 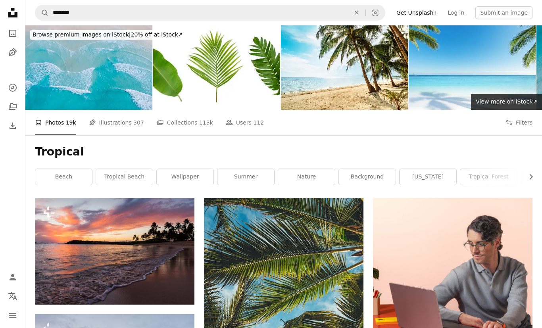 I want to click on img: a beach with palm trees and a sunset, so click(x=115, y=251).